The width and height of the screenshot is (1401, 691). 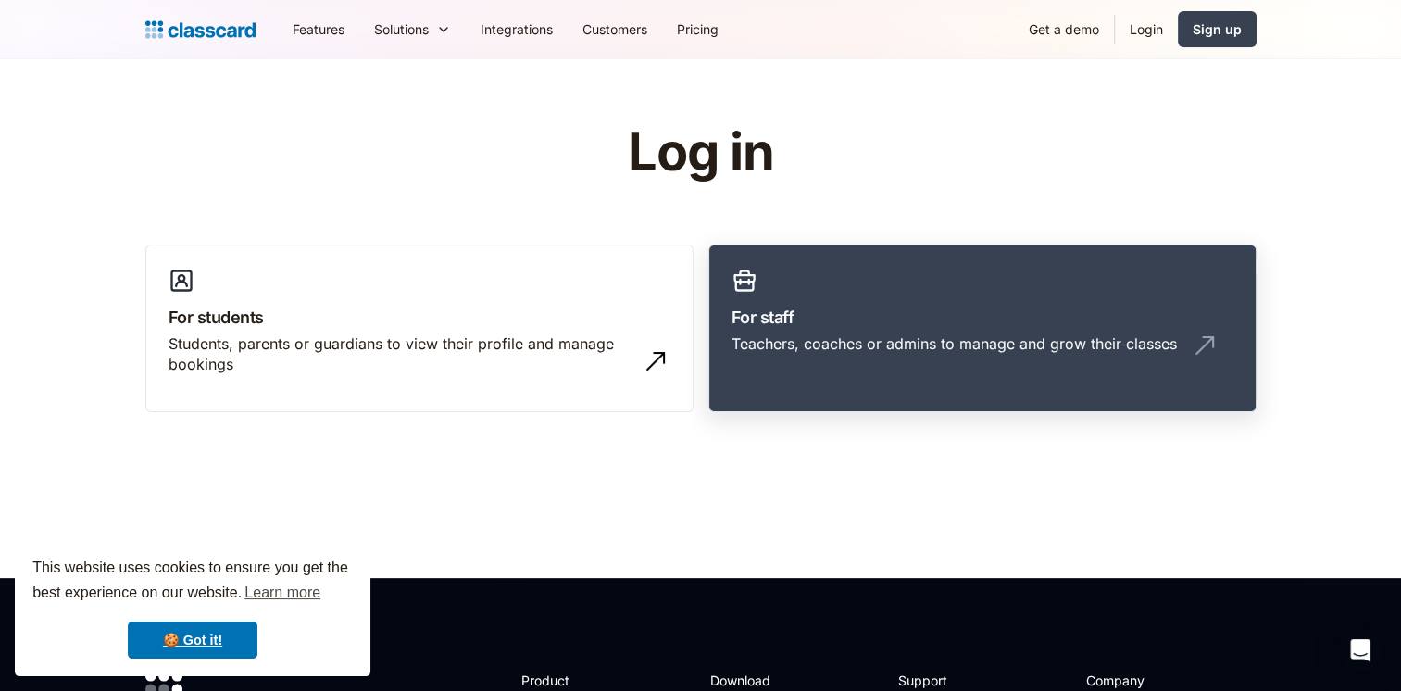 I want to click on a: Login, so click(x=1146, y=29).